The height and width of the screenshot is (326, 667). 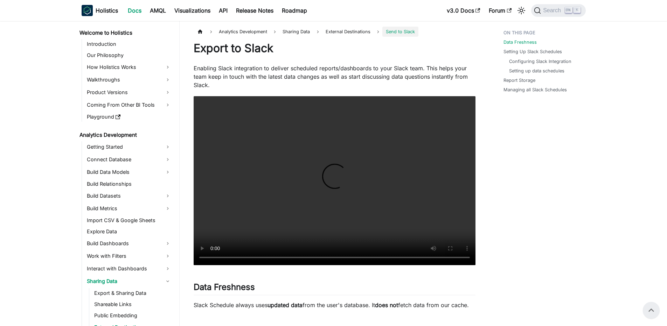 What do you see at coordinates (334, 181) in the screenshot?
I see `video: Your browser does not support embedding video, but you can .` at bounding box center [334, 181].